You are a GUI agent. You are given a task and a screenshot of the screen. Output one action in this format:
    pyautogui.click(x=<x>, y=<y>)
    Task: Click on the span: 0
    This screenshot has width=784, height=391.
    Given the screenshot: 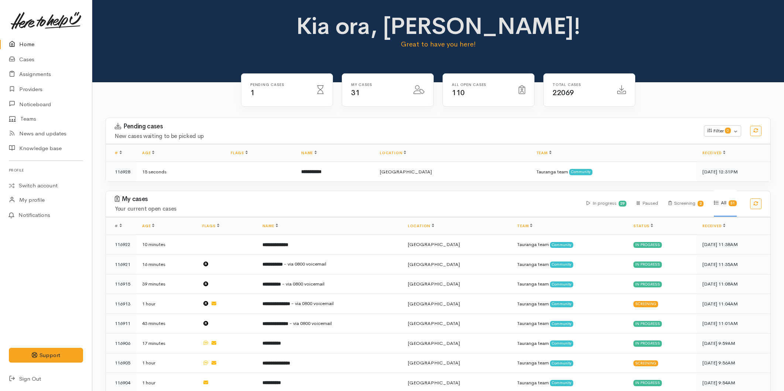 What is the action you would take?
    pyautogui.click(x=728, y=131)
    